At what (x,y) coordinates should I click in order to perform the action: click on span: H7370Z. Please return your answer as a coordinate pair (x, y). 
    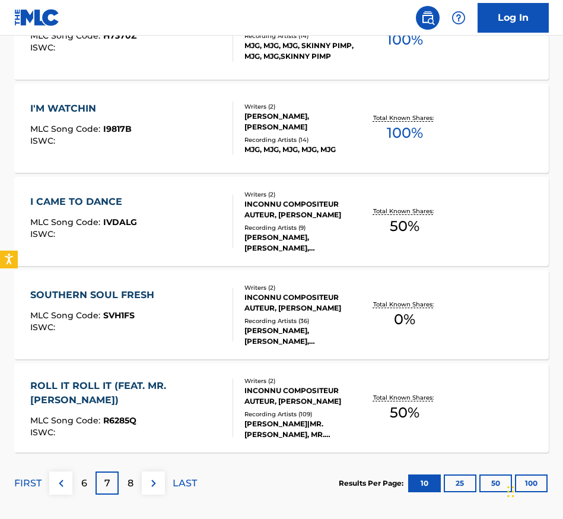
    Looking at the image, I should click on (120, 36).